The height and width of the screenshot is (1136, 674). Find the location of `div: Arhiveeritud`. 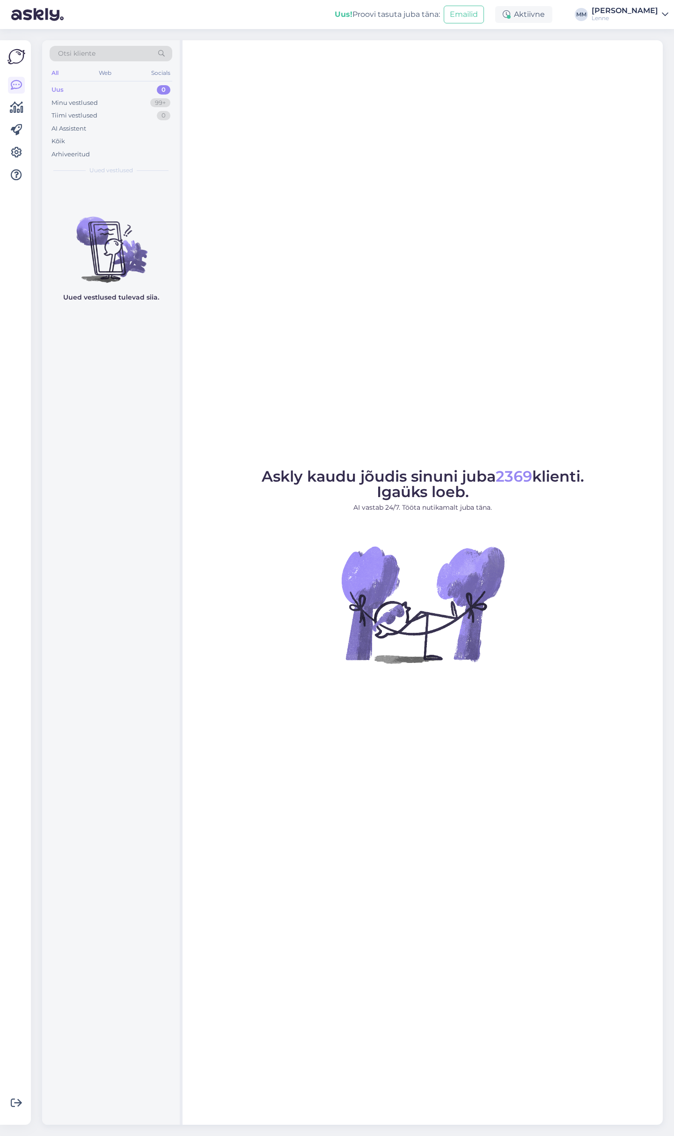

div: Arhiveeritud is located at coordinates (71, 154).